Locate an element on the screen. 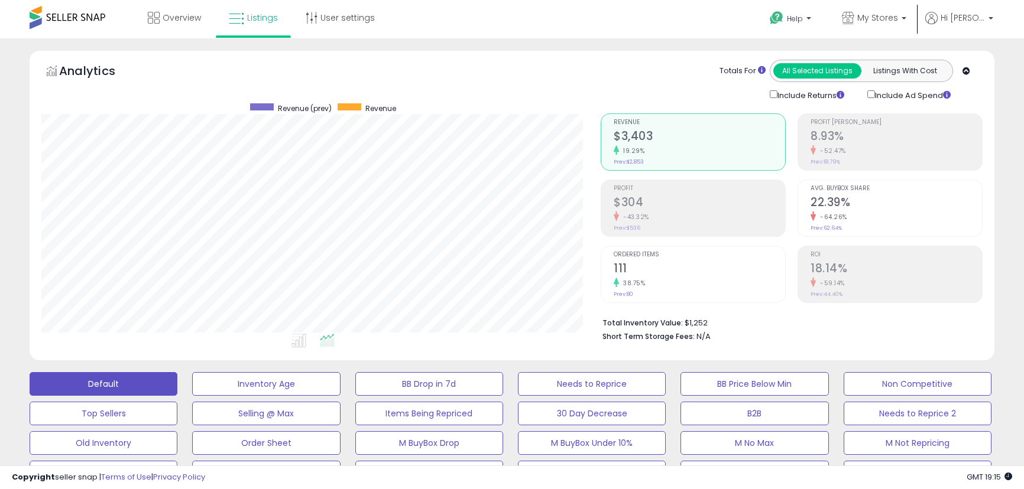 This screenshot has height=489, width=1024. button: M Slow Movers is located at coordinates (754, 473).